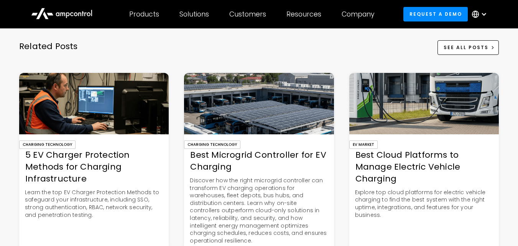 This screenshot has width=518, height=246. What do you see at coordinates (424, 103) in the screenshot?
I see `img: Best Cloud Platforms to Manage Electric Vehicle Charging` at bounding box center [424, 103].